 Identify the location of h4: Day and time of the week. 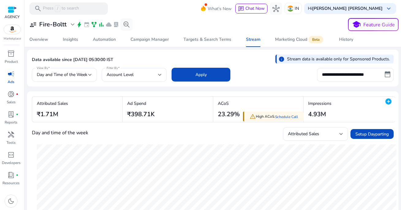
(60, 133).